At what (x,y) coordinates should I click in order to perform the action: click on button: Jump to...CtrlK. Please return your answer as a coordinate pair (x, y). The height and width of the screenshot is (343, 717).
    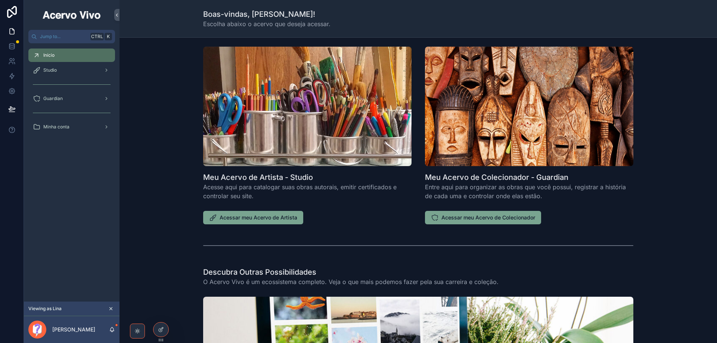
    Looking at the image, I should click on (72, 37).